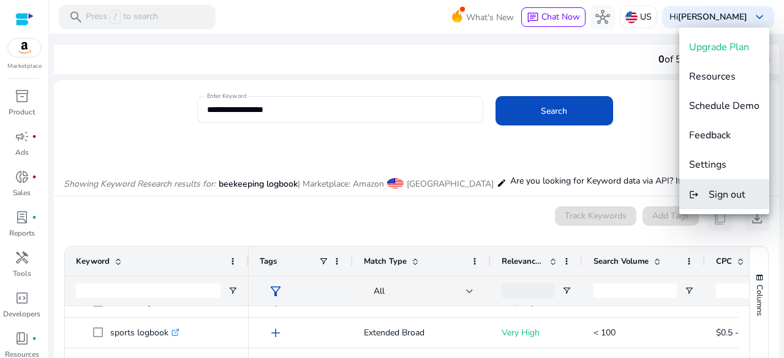 The image size is (784, 358). I want to click on mat-icon: logout, so click(694, 195).